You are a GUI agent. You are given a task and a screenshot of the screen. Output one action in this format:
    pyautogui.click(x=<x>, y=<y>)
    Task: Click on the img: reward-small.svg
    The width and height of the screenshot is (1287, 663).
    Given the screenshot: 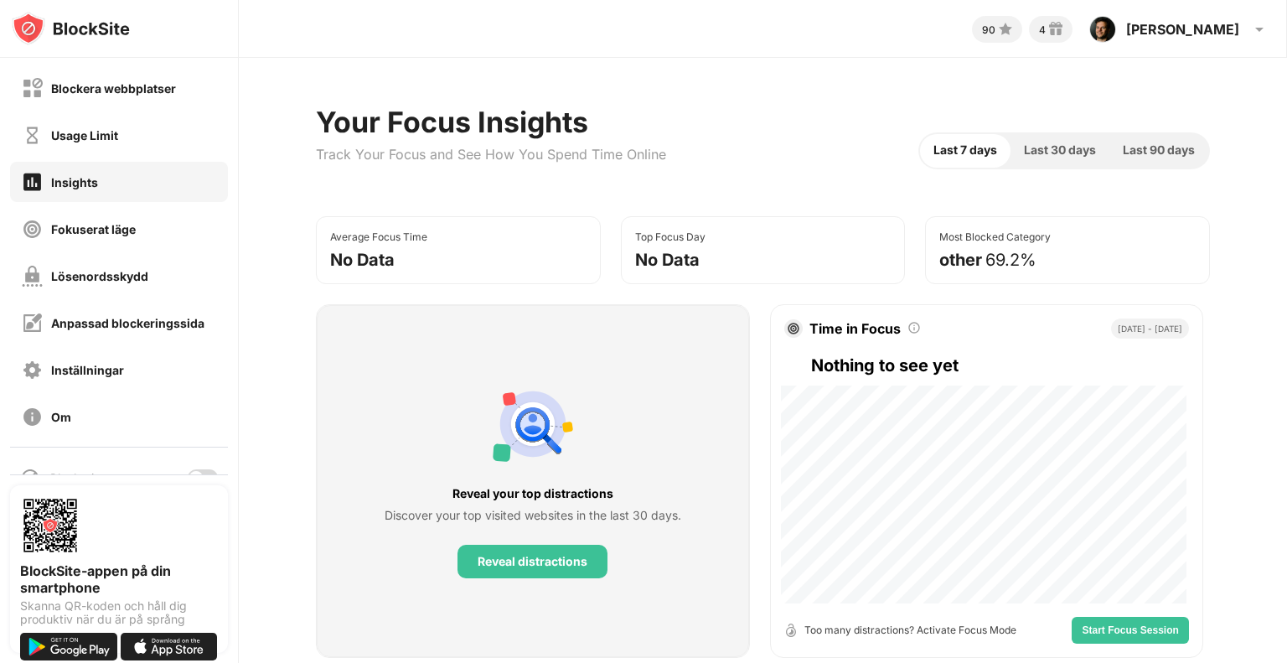 What is the action you would take?
    pyautogui.click(x=1055, y=29)
    